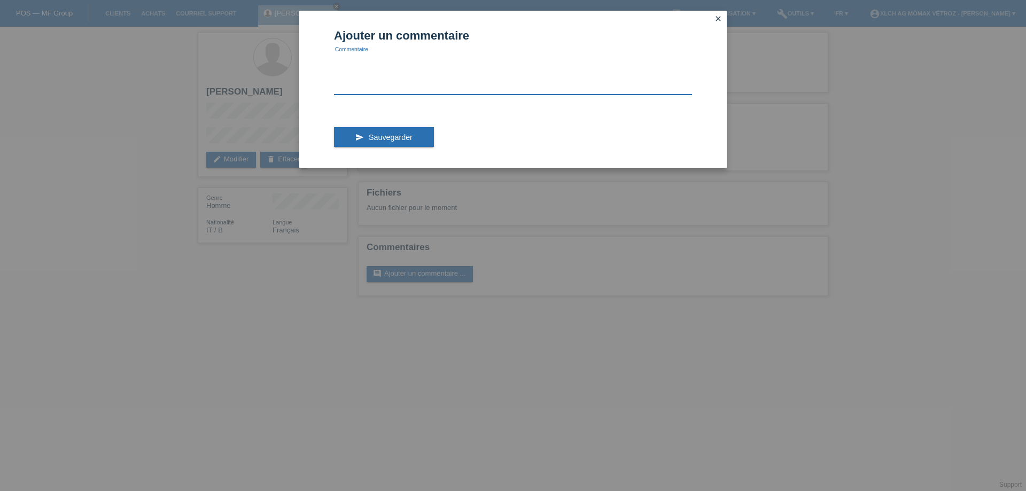  Describe the element at coordinates (384, 137) in the screenshot. I see `button: send Sauvegarder` at that location.